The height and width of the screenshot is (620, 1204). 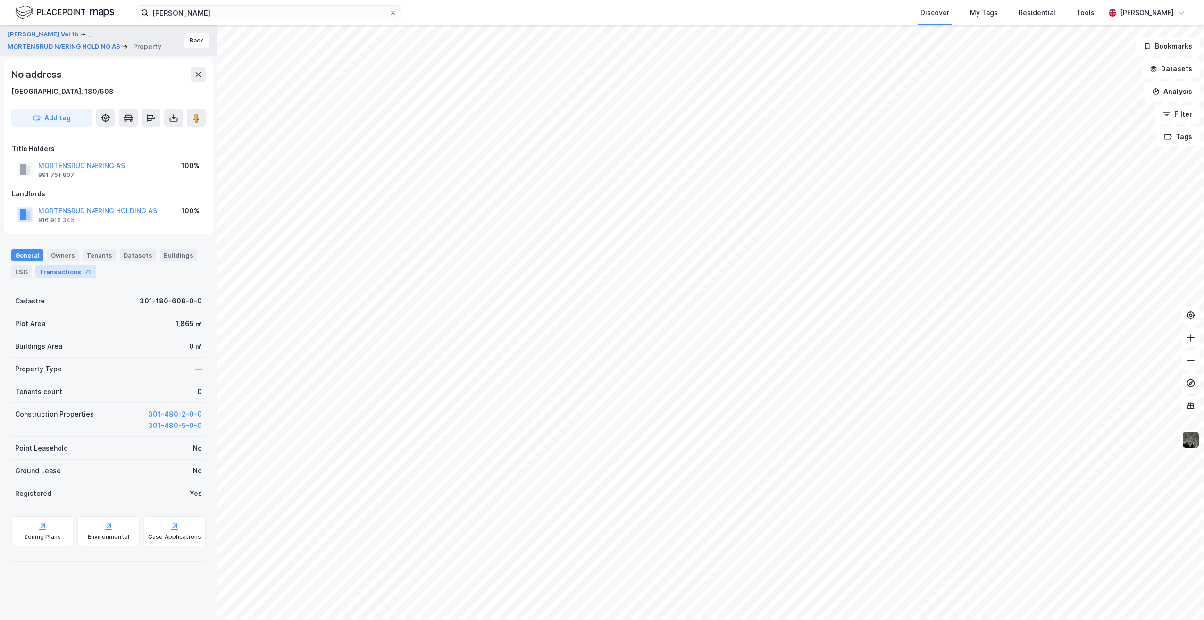 I want to click on div: Transactions, so click(x=66, y=272).